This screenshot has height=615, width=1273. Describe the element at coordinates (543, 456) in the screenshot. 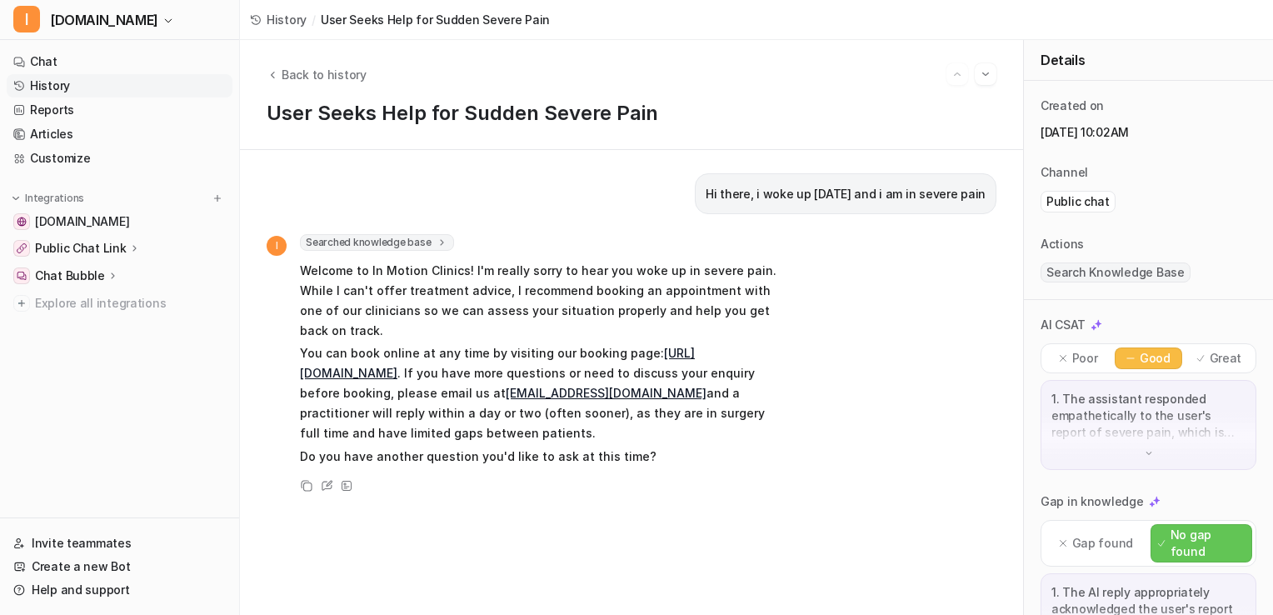

I see `p: Do you have another question you'd like to ask at this time?` at that location.